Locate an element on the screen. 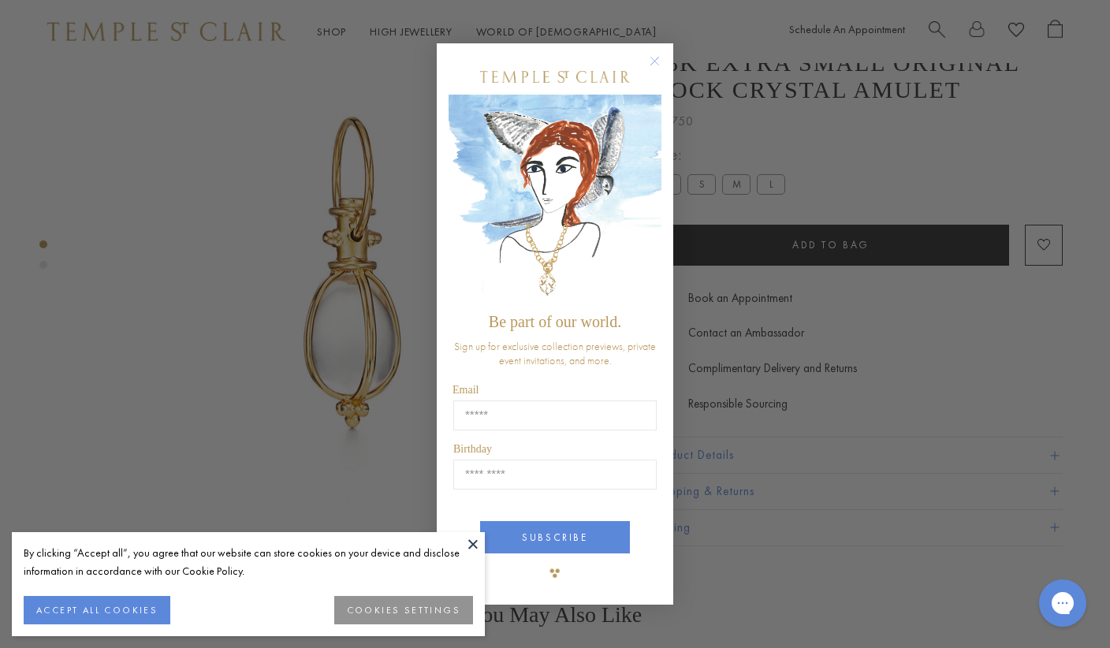 The height and width of the screenshot is (648, 1110). img: Temple St. Clair is located at coordinates (555, 76).